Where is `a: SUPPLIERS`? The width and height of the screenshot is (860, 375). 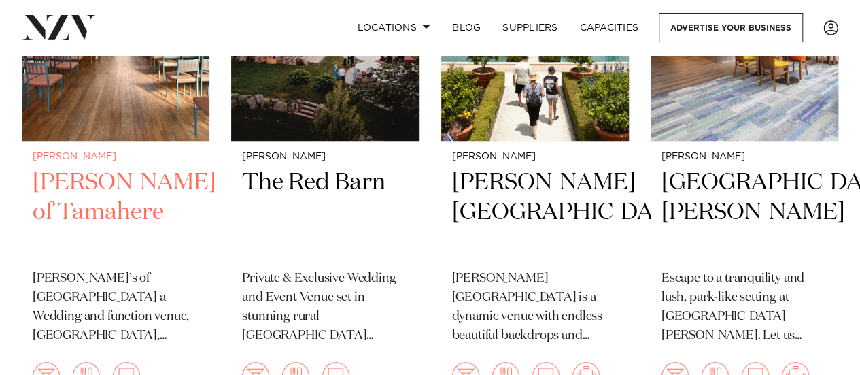
a: SUPPLIERS is located at coordinates (530, 27).